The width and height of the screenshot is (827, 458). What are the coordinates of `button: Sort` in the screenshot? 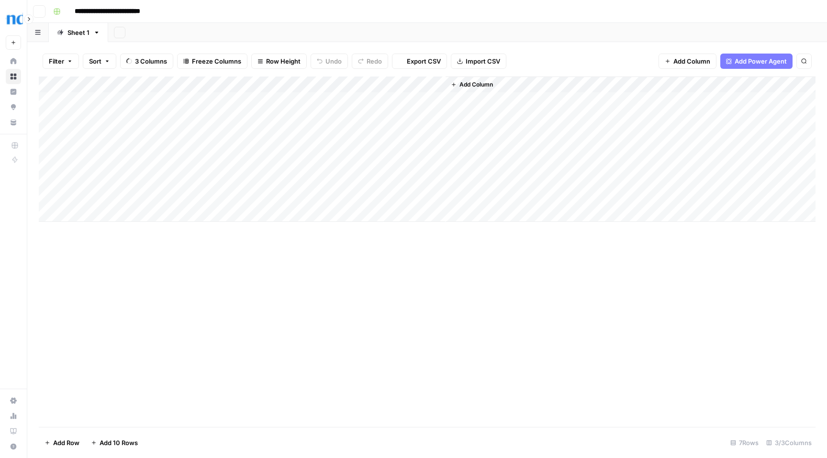 It's located at (99, 61).